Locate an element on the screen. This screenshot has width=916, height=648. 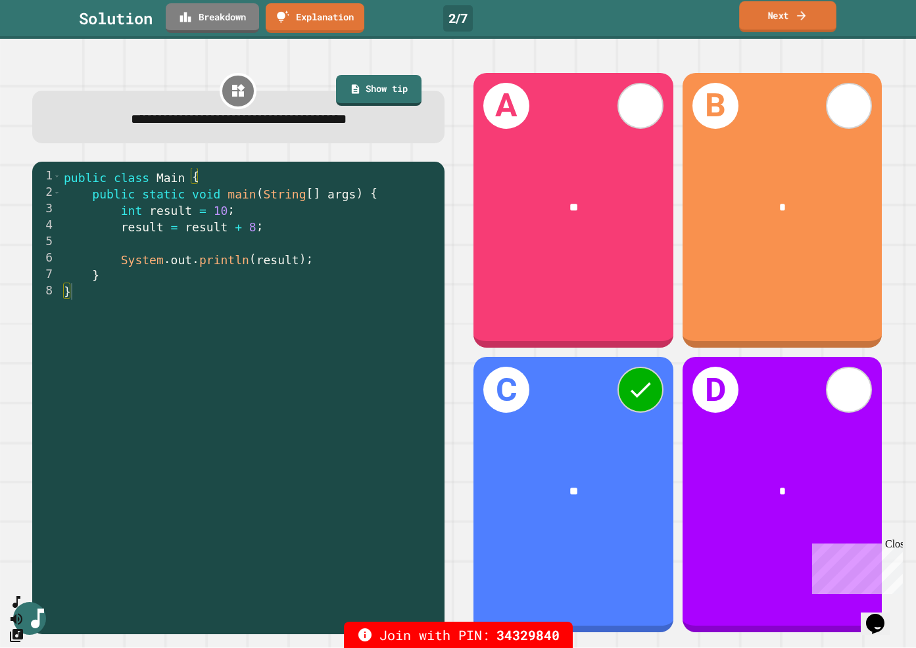
div: 7 is located at coordinates (47, 275).